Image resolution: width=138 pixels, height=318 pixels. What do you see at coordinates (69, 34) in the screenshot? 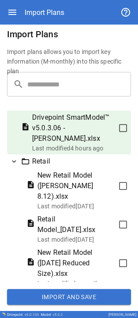
I see `h6: Import Plans` at bounding box center [69, 34].